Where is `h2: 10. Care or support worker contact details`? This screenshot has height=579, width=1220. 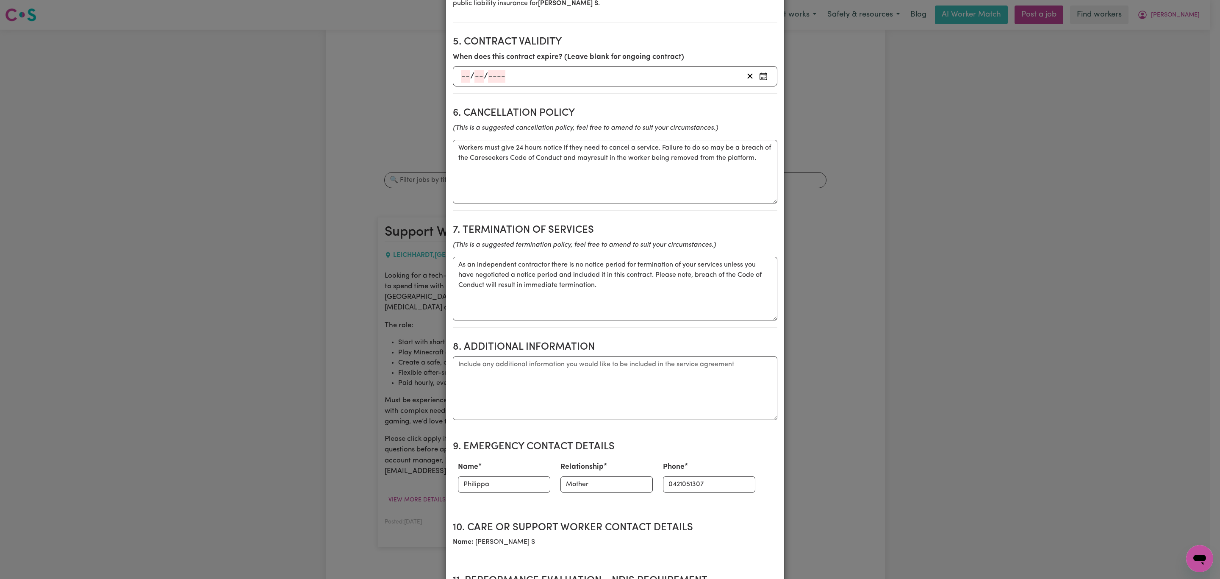 h2: 10. Care or support worker contact details is located at coordinates (615, 527).